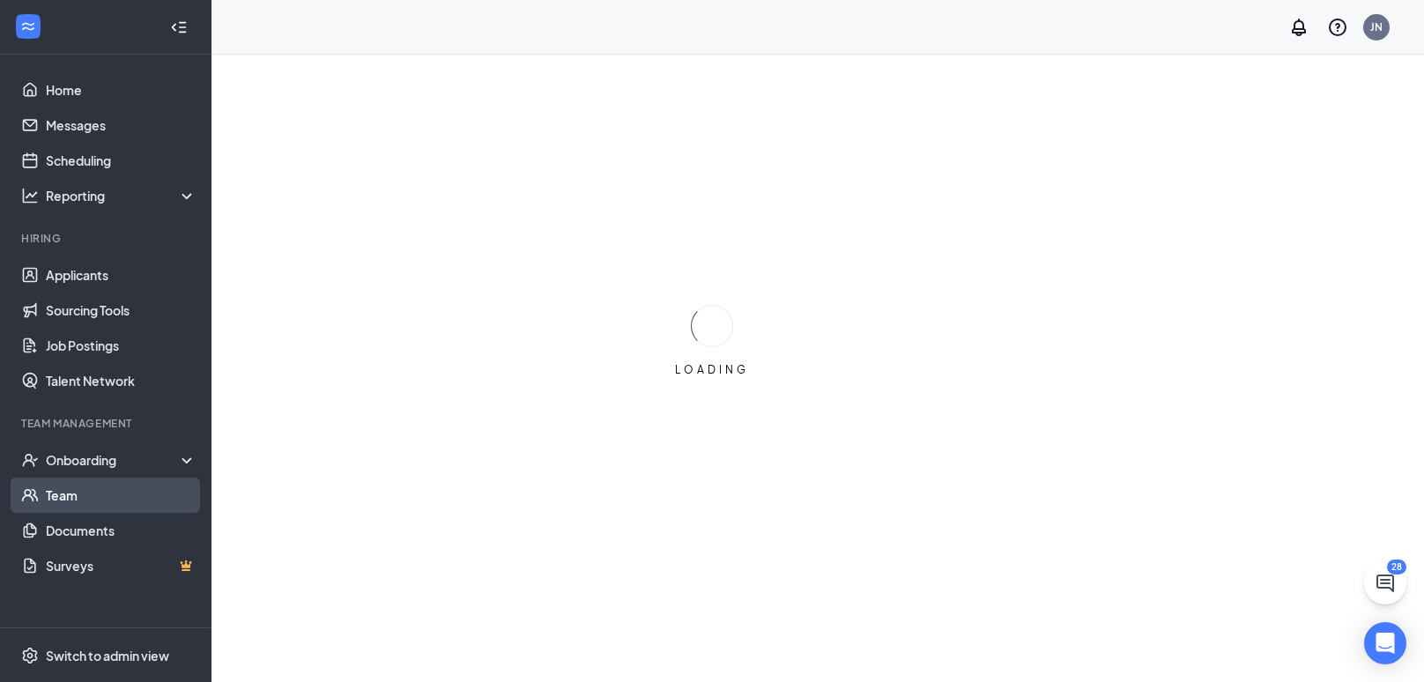  I want to click on a: Sourcing Tools, so click(121, 310).